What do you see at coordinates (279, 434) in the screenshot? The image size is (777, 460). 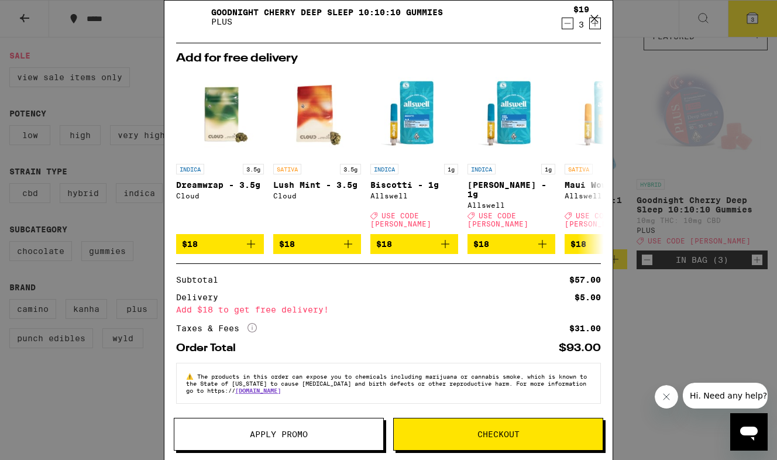 I see `span: Apply Promo` at bounding box center [279, 434].